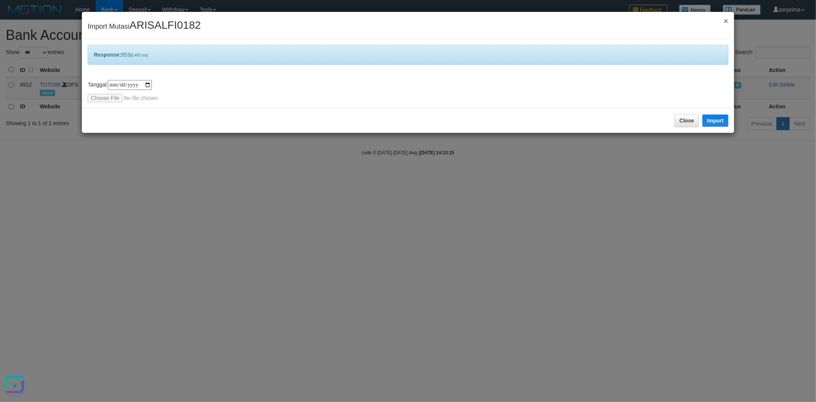  Describe the element at coordinates (165, 25) in the screenshot. I see `span: ARISALFI0182` at that location.